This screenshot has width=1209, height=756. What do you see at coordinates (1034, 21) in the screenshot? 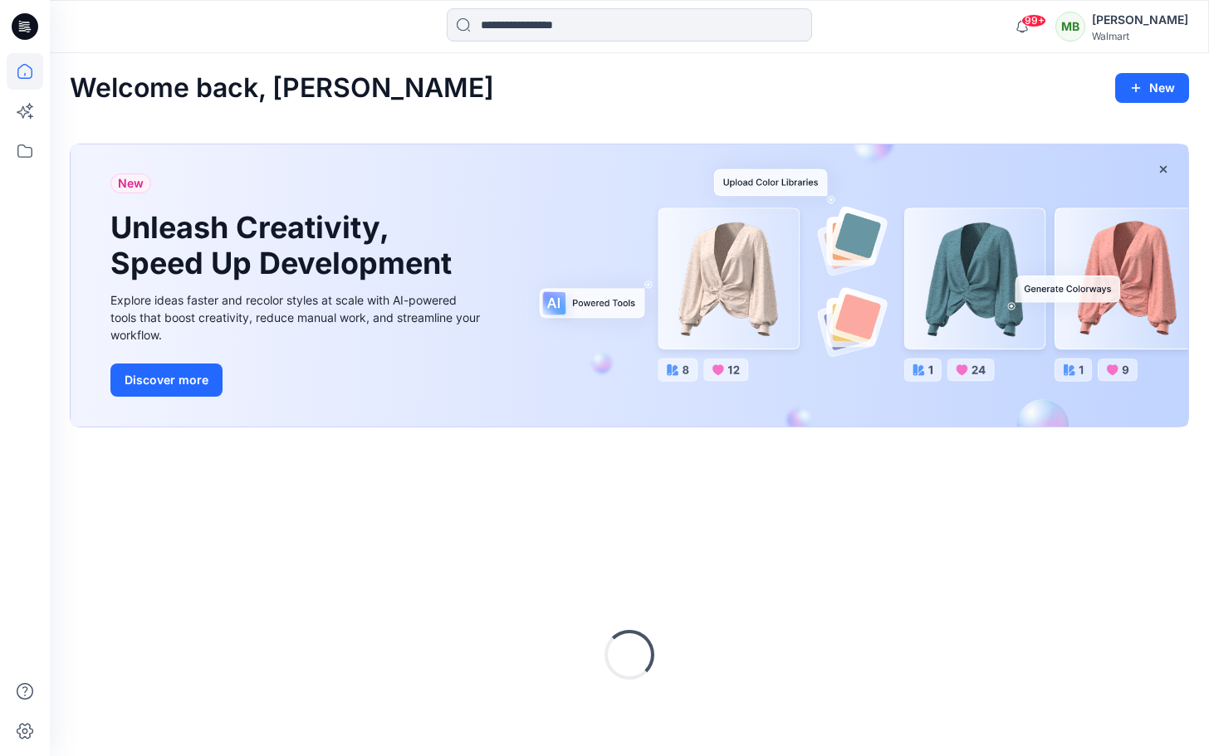
I see `span: 99+` at bounding box center [1034, 21].